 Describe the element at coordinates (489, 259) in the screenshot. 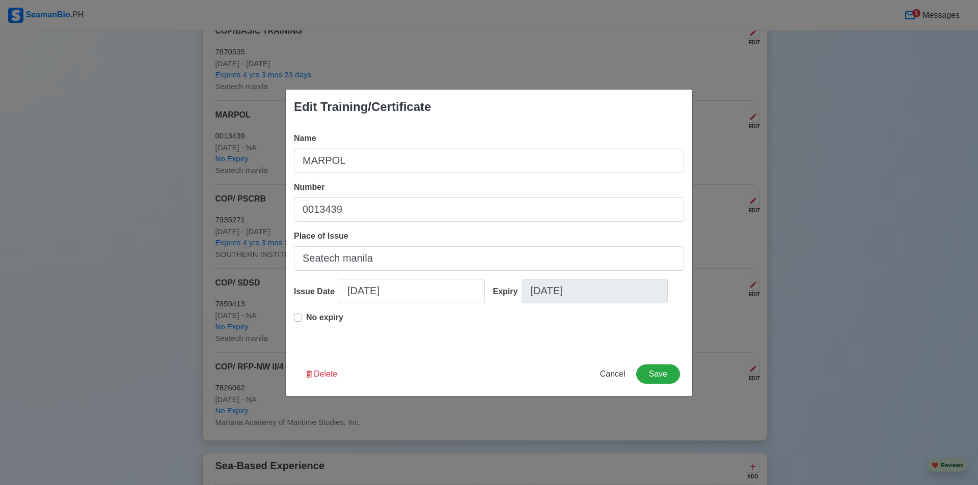

I see `input: Ex: Cebu City` at that location.